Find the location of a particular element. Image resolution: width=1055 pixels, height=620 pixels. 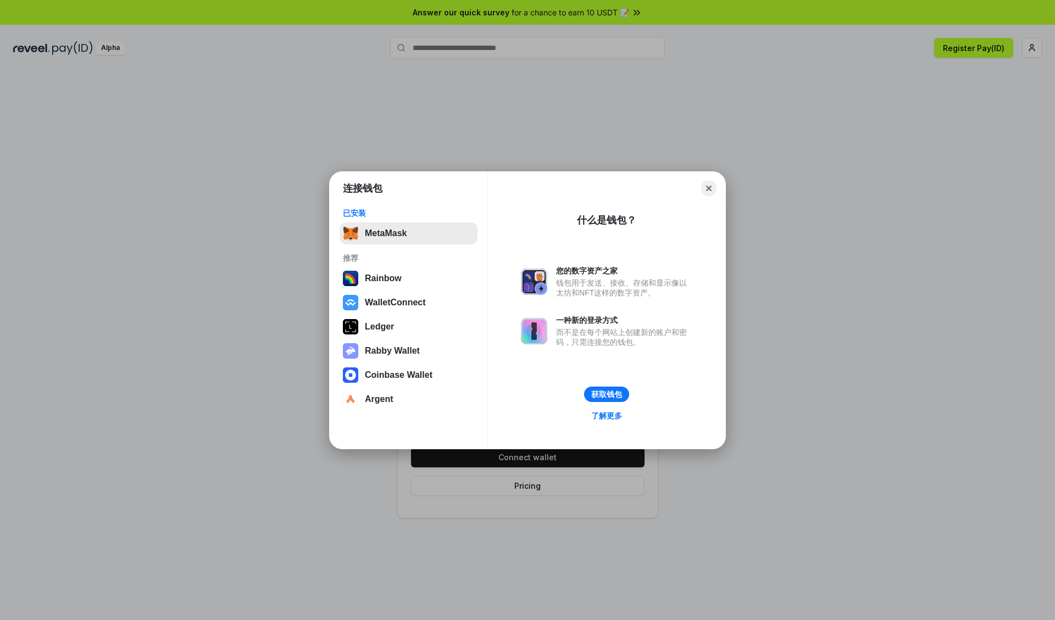

div: 推荐 is located at coordinates (408, 258).